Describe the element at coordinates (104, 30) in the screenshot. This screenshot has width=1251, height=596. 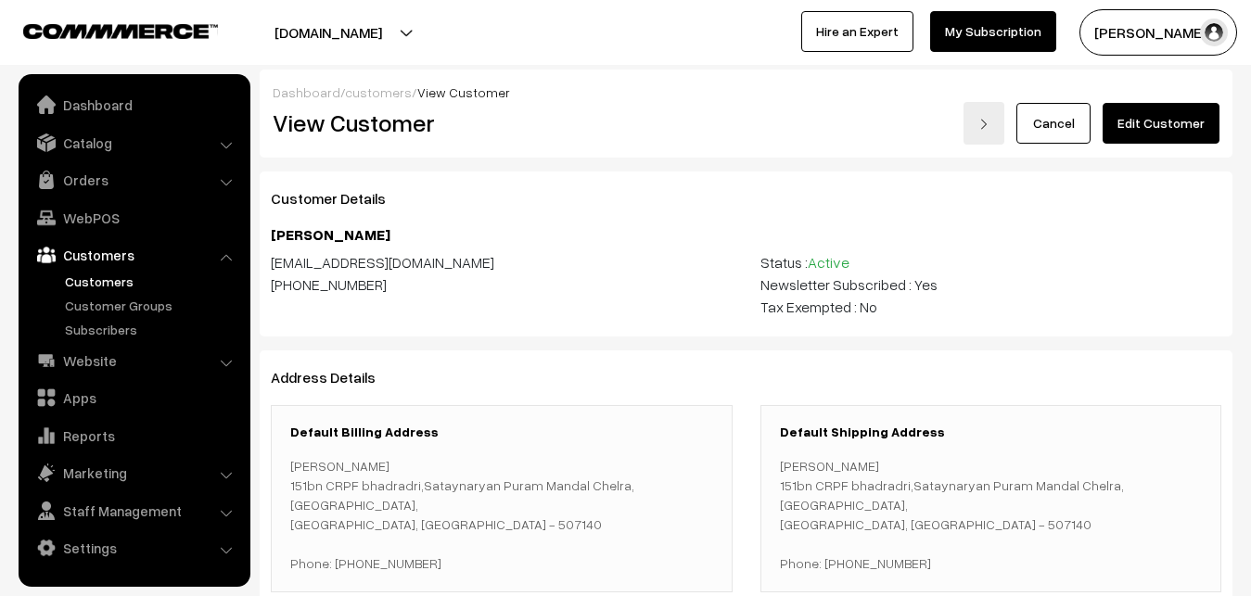
I see `a: COMMMERCE` at that location.